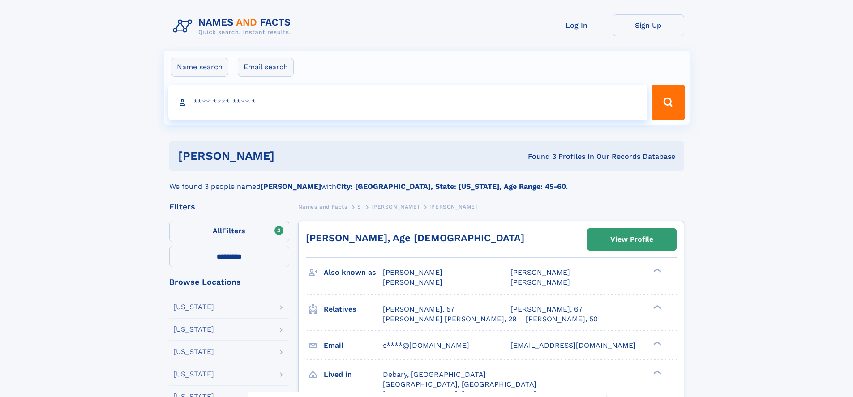 The height and width of the screenshot is (397, 853). What do you see at coordinates (577, 25) in the screenshot?
I see `a: Log In` at bounding box center [577, 25].